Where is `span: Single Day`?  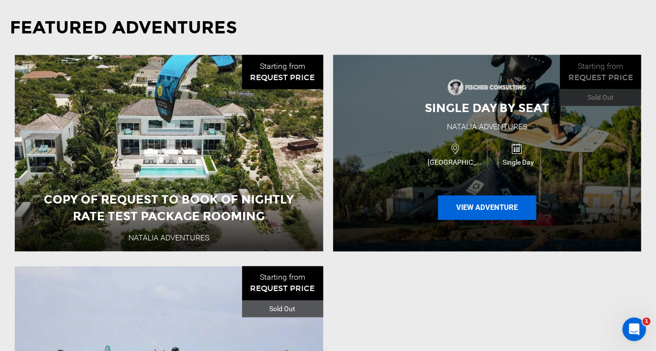
span: Single Day is located at coordinates (518, 163).